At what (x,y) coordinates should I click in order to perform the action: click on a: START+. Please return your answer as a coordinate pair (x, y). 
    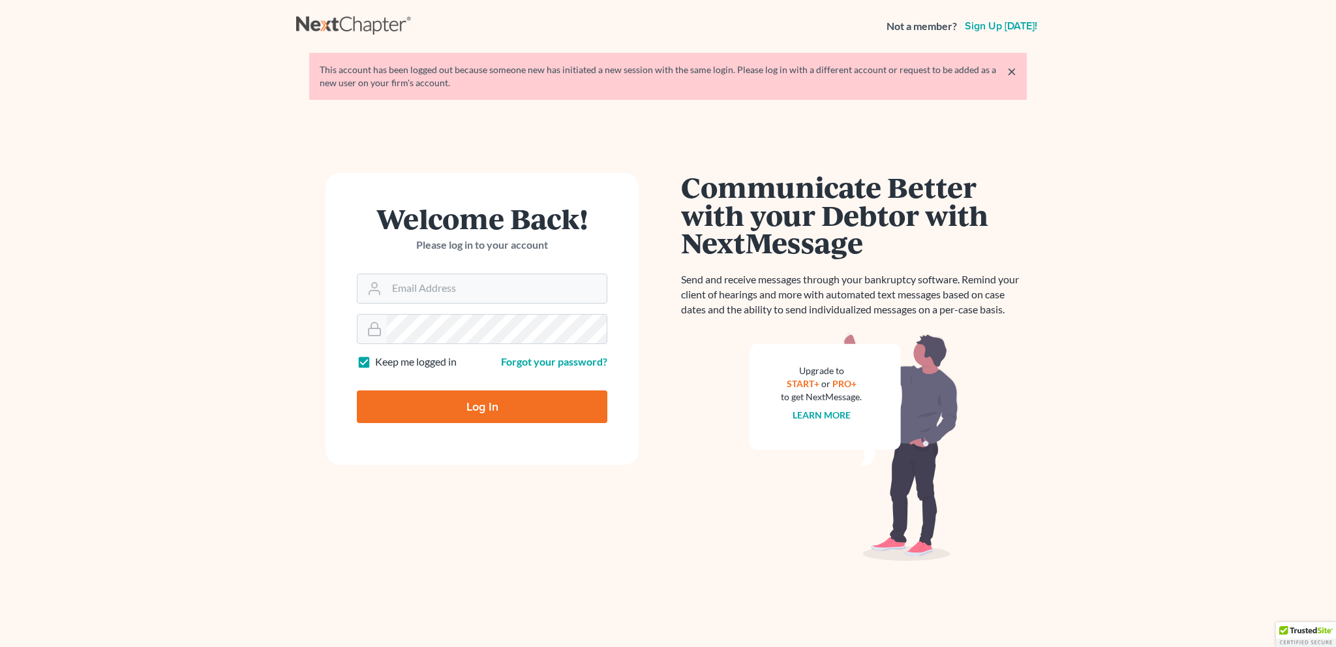
    Looking at the image, I should click on (803, 383).